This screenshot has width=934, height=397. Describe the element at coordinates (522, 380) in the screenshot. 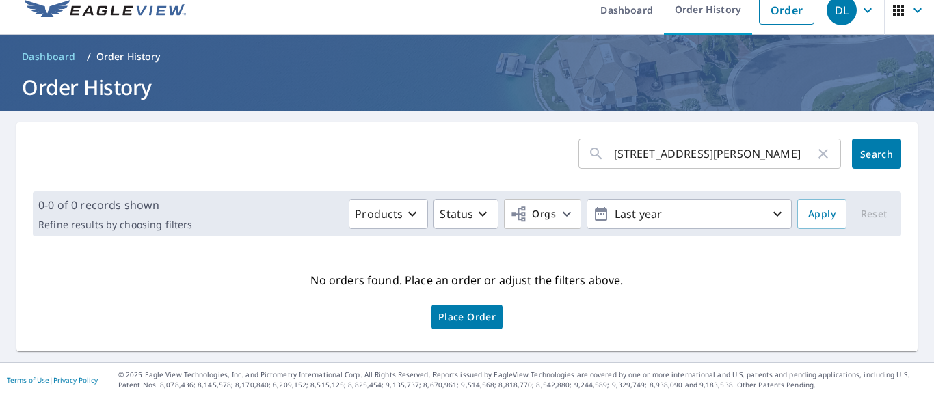

I see `p: © 2025 Eagle View Technologies, Inc. and Pictometry International Corp. All Rights Reserved. Repo...` at that location.